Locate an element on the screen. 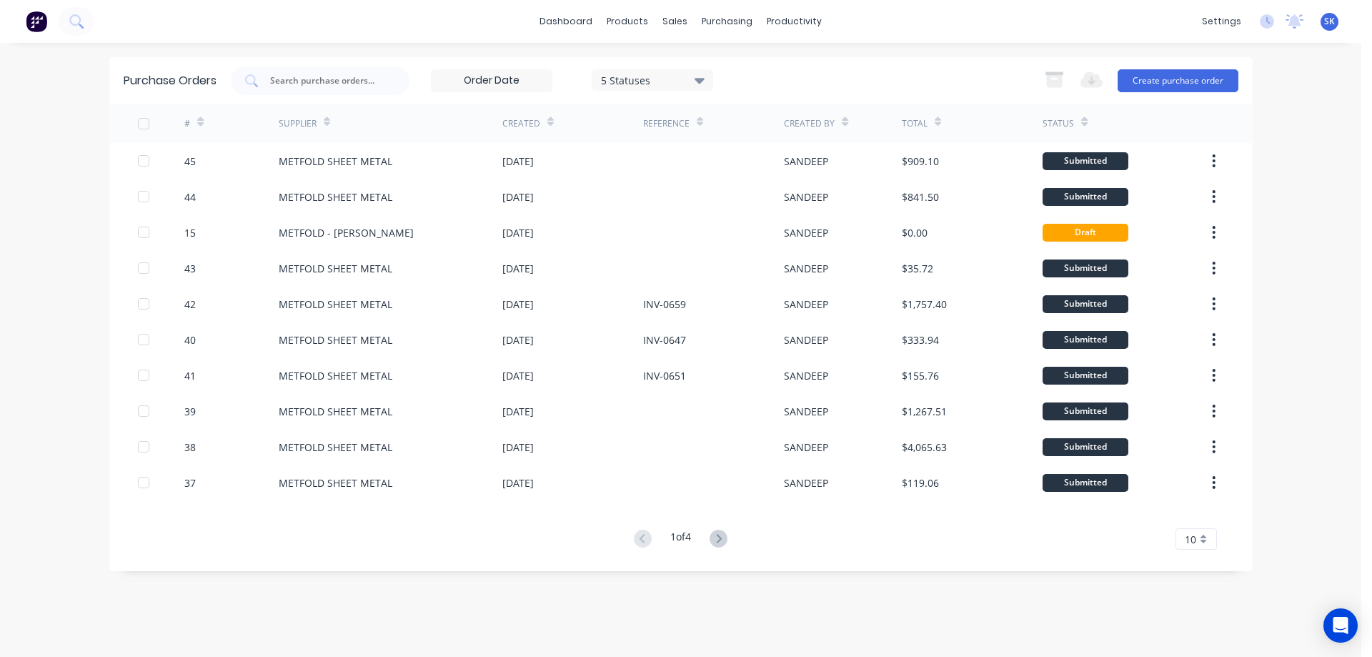 The width and height of the screenshot is (1372, 657). div: Draft is located at coordinates (1085, 232).